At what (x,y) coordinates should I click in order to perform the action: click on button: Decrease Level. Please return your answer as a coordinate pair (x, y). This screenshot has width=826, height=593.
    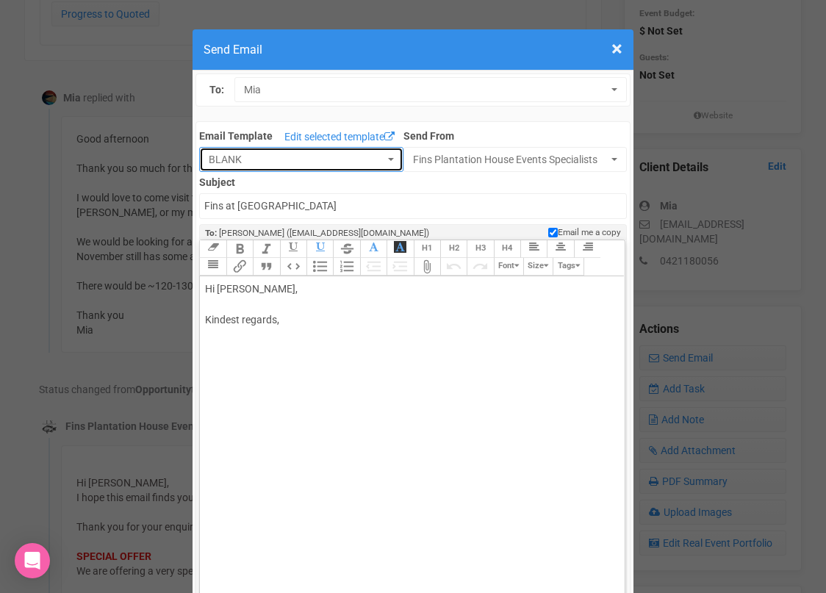
    Looking at the image, I should click on (373, 267).